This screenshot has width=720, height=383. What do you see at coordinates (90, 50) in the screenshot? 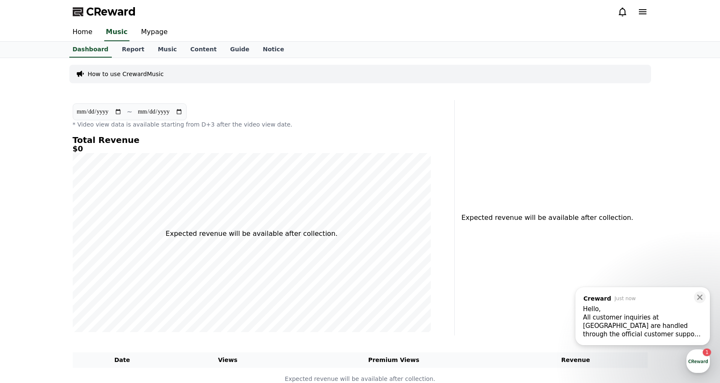
I see `a: Dashboard` at bounding box center [90, 50].